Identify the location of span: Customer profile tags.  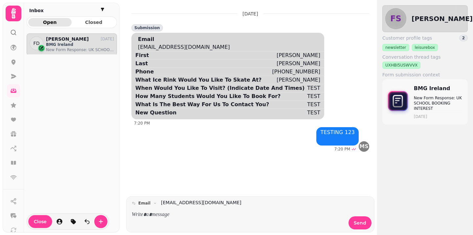
(407, 38).